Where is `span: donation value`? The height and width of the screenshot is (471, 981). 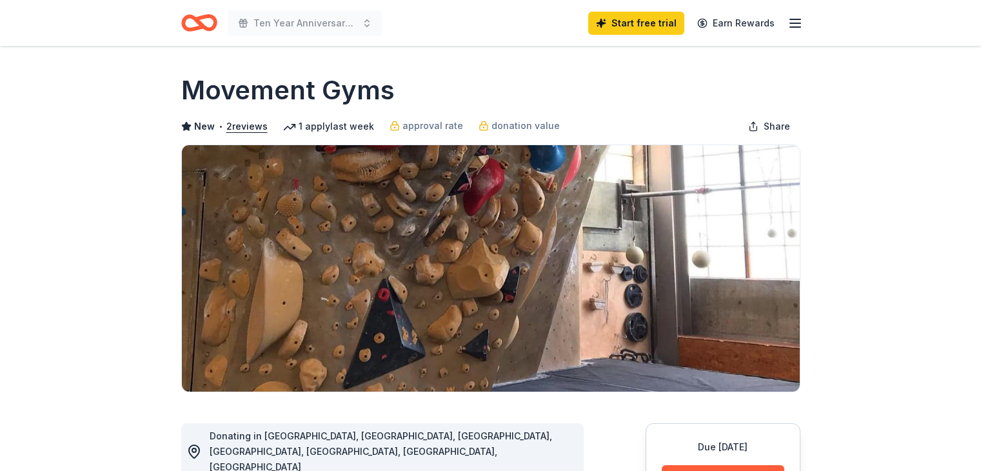 span: donation value is located at coordinates (526, 126).